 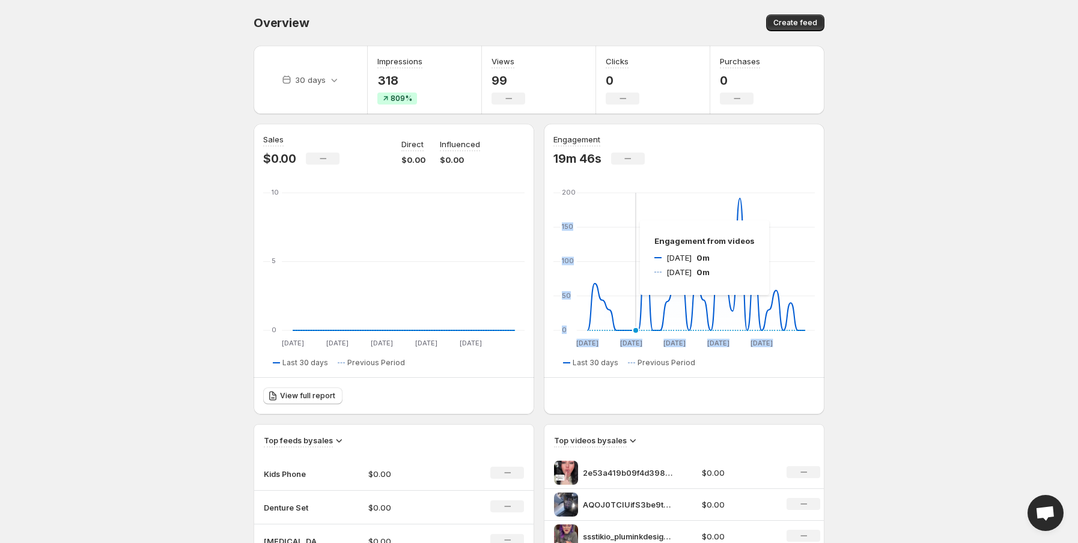 What do you see at coordinates (281, 23) in the screenshot?
I see `span: Overview` at bounding box center [281, 23].